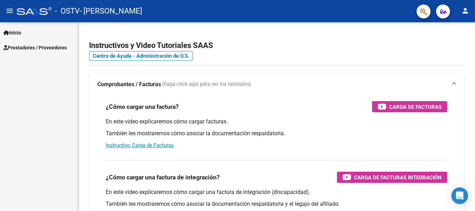 The height and width of the screenshot is (211, 475). I want to click on mat-expansion-panel-header: Comprobantes / Facturas (haga click aquí para ver los tutoriales), so click(276, 84).